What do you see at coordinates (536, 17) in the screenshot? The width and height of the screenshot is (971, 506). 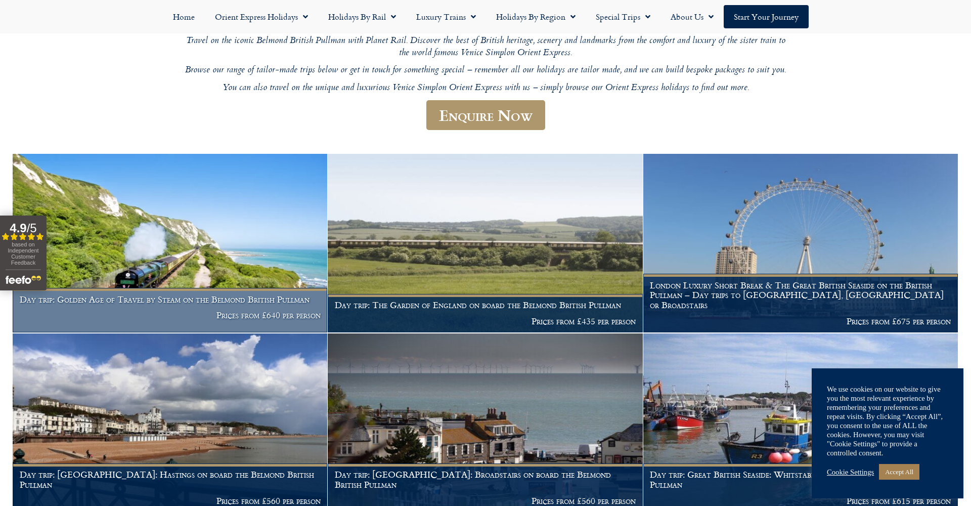 I see `a: Holidays by Region` at bounding box center [536, 17].